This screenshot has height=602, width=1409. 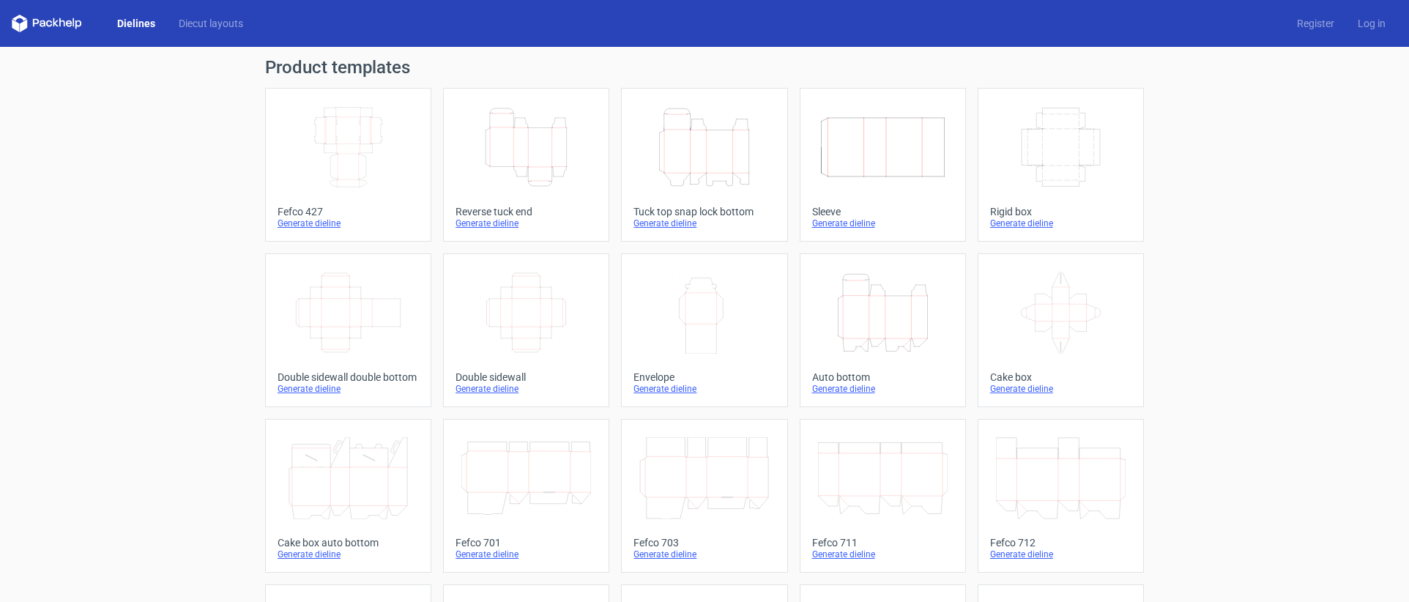 I want to click on div: Envelope, so click(x=704, y=377).